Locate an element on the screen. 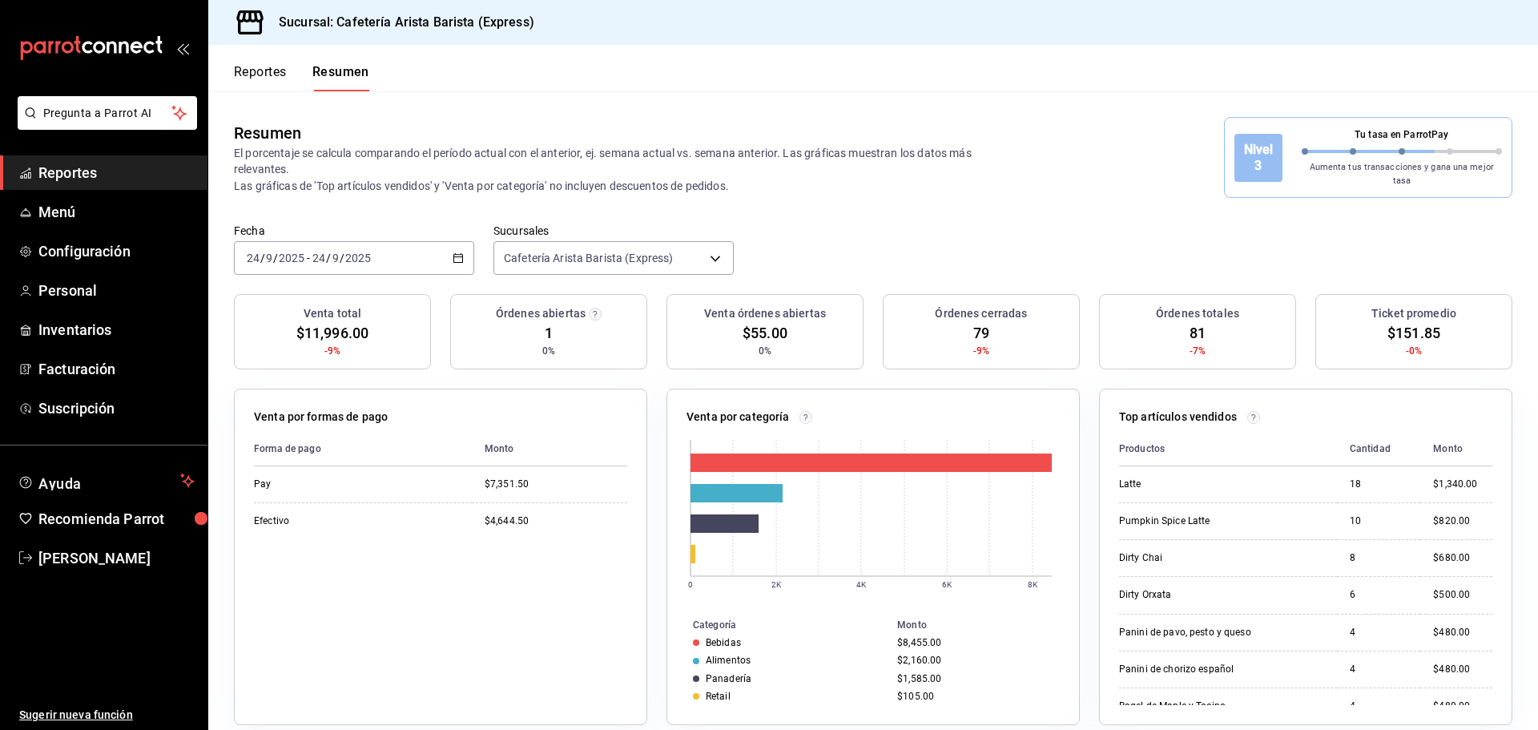 The image size is (1538, 730). div: $1,585.00 is located at coordinates (975, 678).